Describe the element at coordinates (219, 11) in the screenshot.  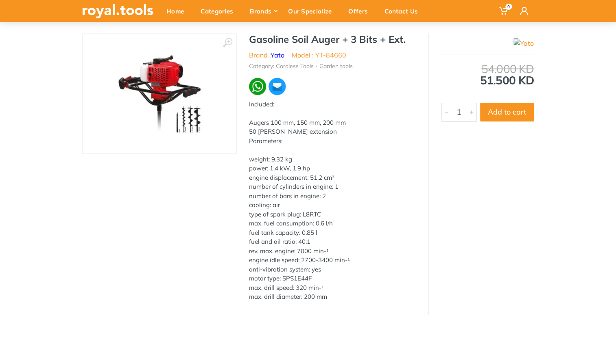
I see `div: Categories` at that location.